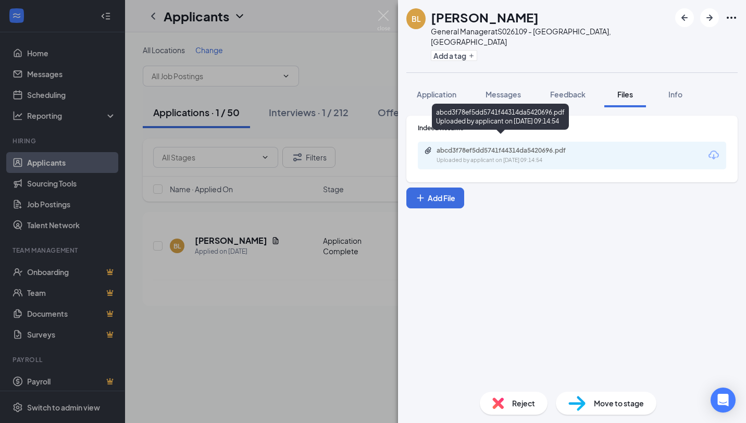 The height and width of the screenshot is (423, 746). I want to click on svg: Ellipses, so click(731, 18).